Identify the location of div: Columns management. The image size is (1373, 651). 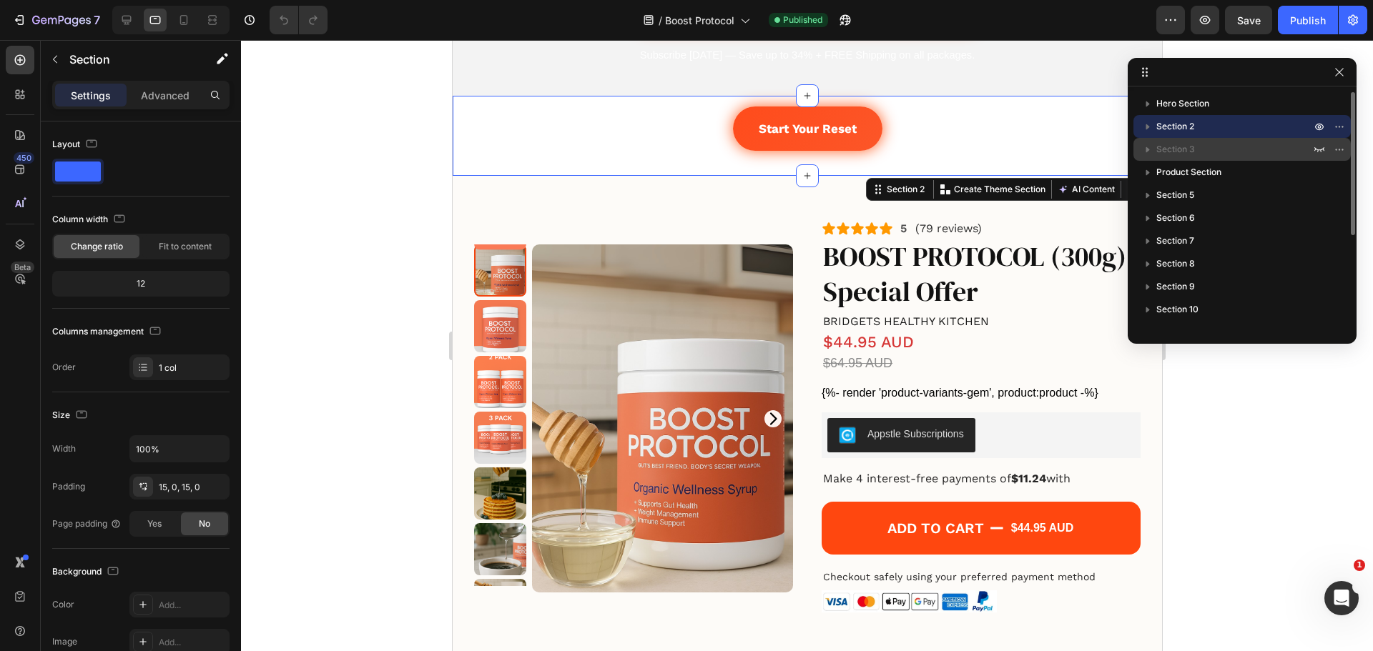
(108, 332).